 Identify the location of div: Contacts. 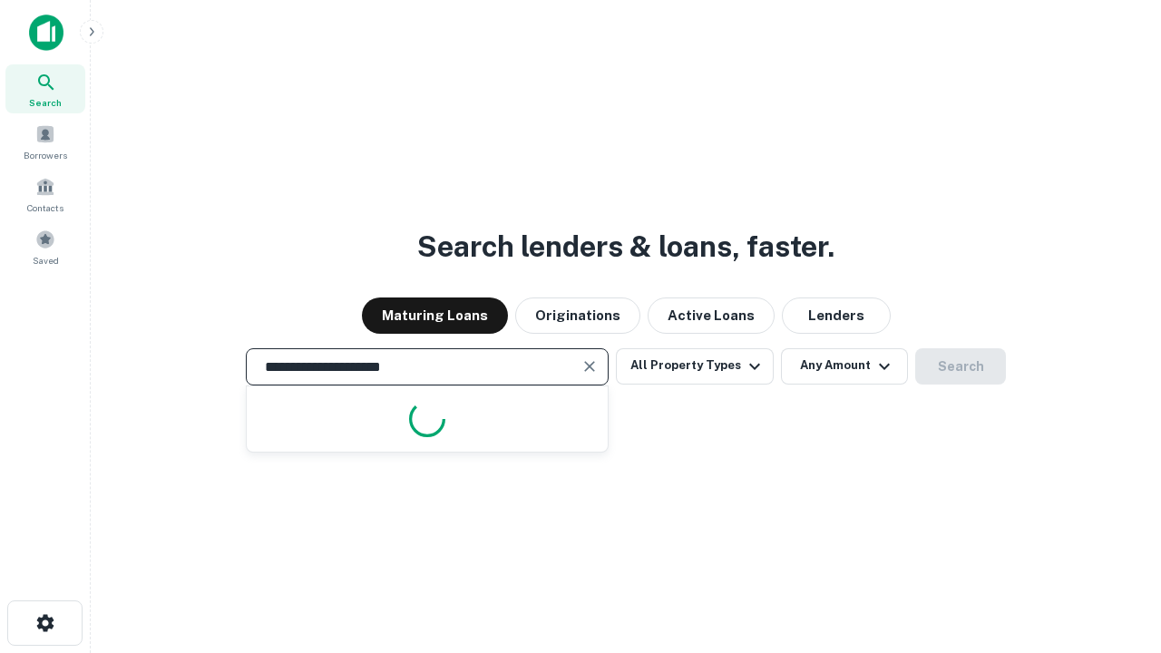
(45, 194).